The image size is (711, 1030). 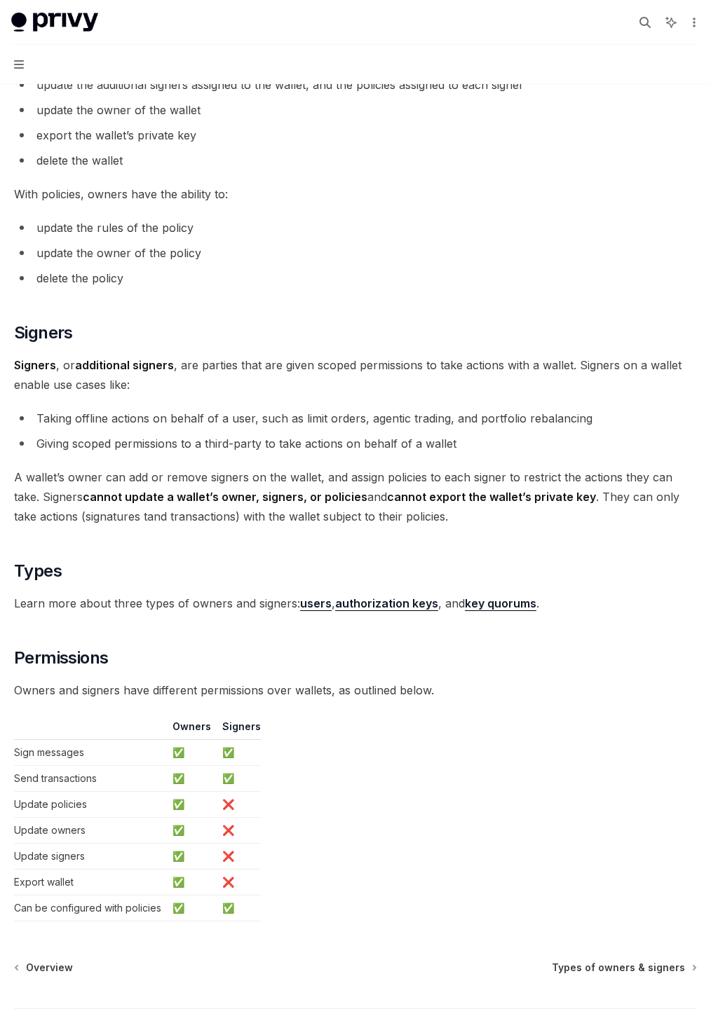 What do you see at coordinates (386, 603) in the screenshot?
I see `strong: authorization keys` at bounding box center [386, 603].